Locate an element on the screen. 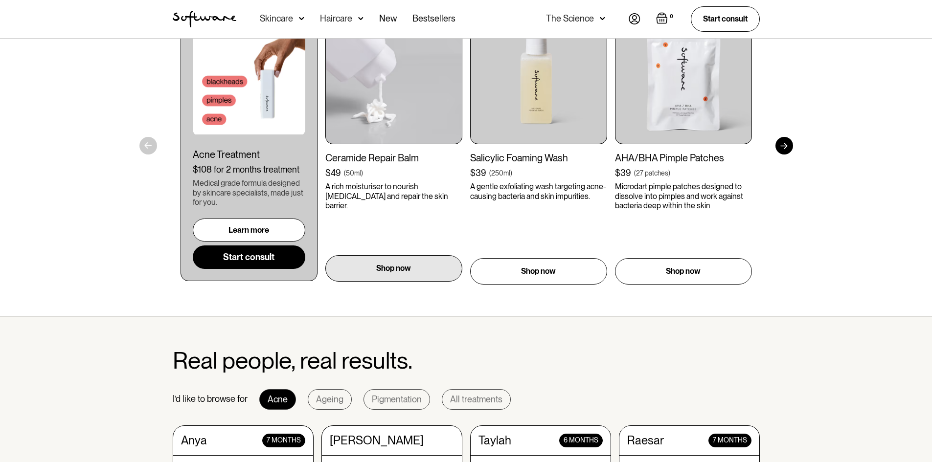 Image resolution: width=932 pixels, height=462 pixels. div: Anya is located at coordinates (194, 441).